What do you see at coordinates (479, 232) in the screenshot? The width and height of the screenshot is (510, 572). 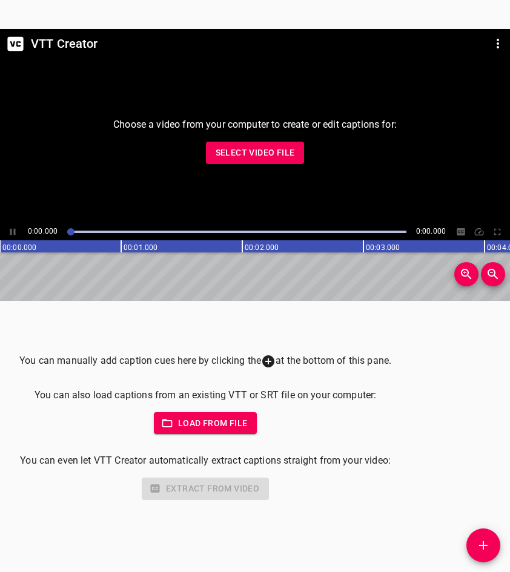 I see `div: Playback Speed` at bounding box center [479, 232].